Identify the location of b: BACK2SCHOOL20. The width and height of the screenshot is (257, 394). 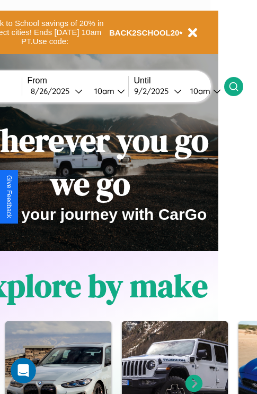
(144, 32).